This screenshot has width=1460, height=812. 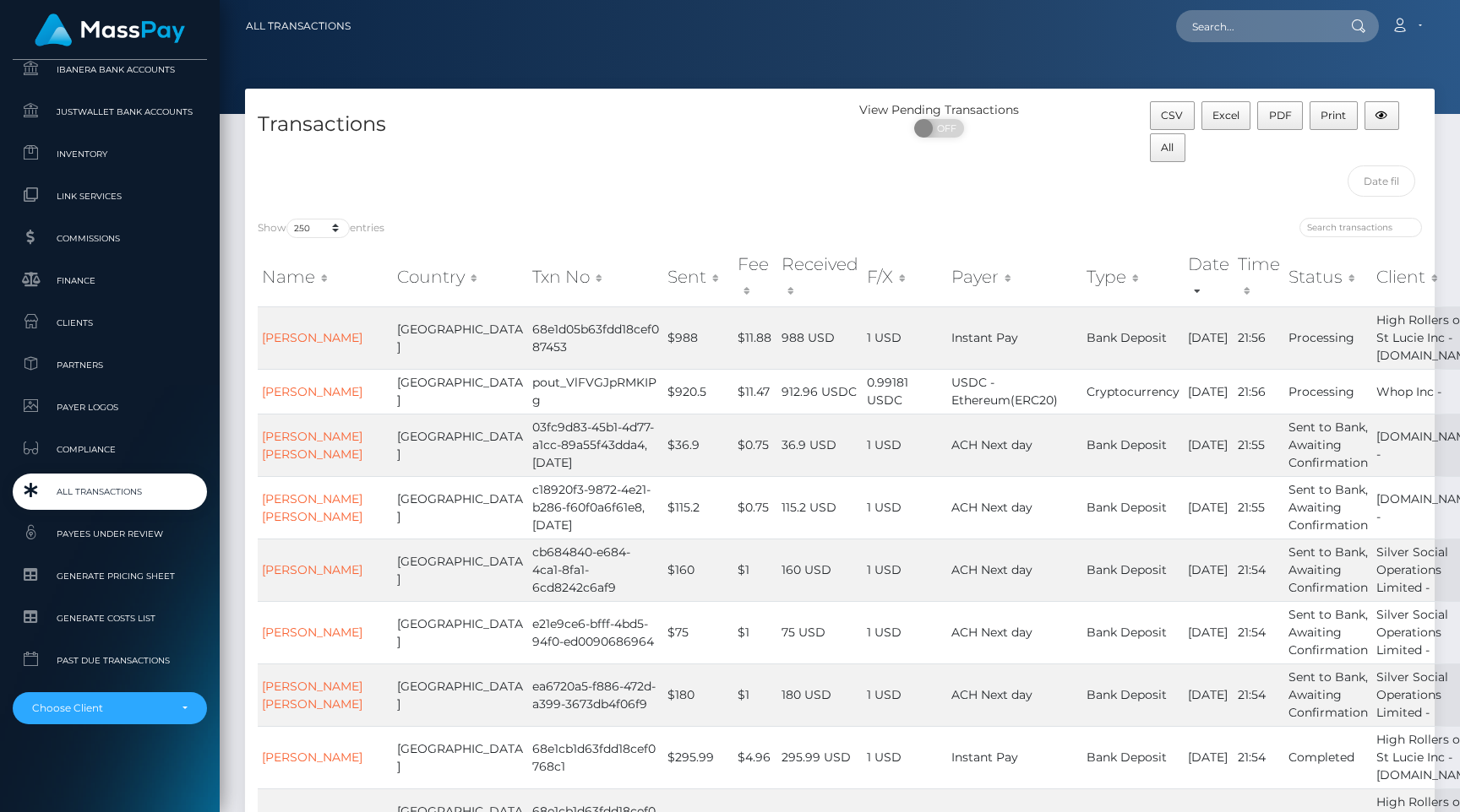 What do you see at coordinates (944, 128) in the screenshot?
I see `span: OFF` at bounding box center [944, 128].